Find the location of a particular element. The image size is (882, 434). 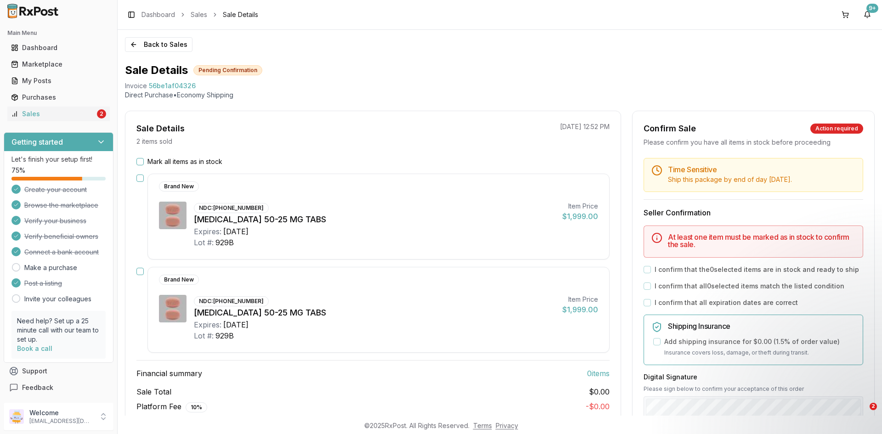

div: Confirm Sale is located at coordinates (670, 129).